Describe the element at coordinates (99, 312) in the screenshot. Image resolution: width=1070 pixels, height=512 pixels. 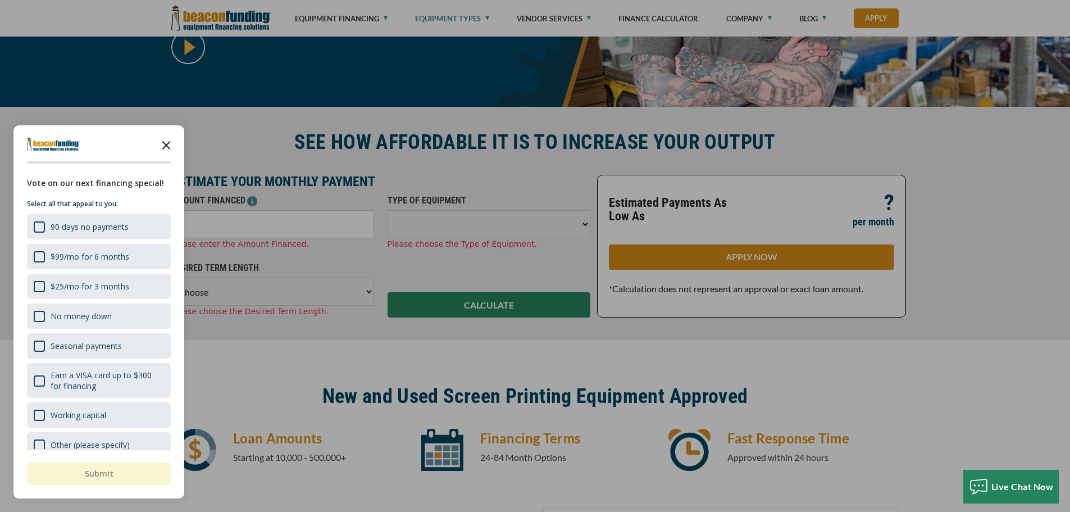
I see `div: Survey` at that location.